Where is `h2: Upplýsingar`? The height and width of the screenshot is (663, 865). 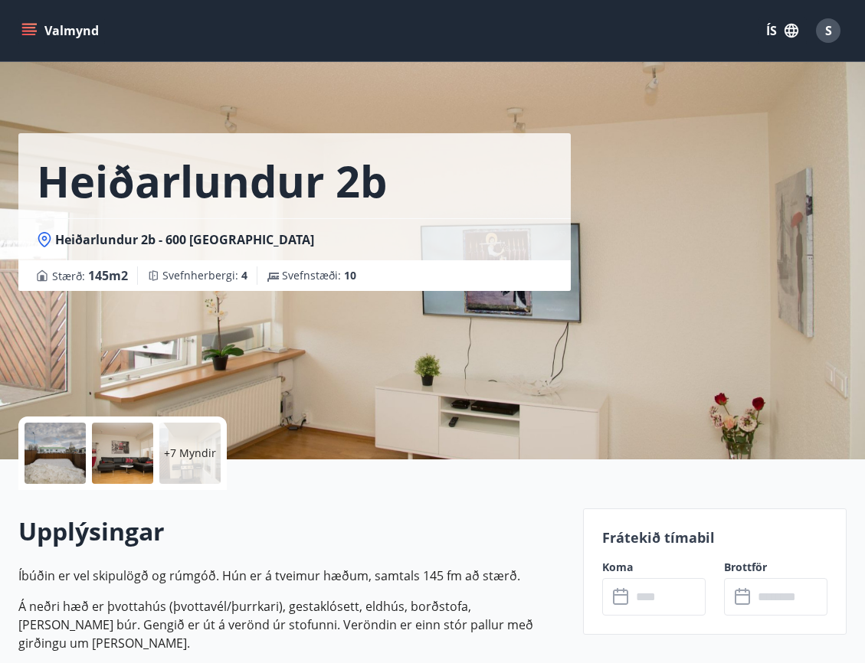
h2: Upplýsingar is located at coordinates (291, 532).